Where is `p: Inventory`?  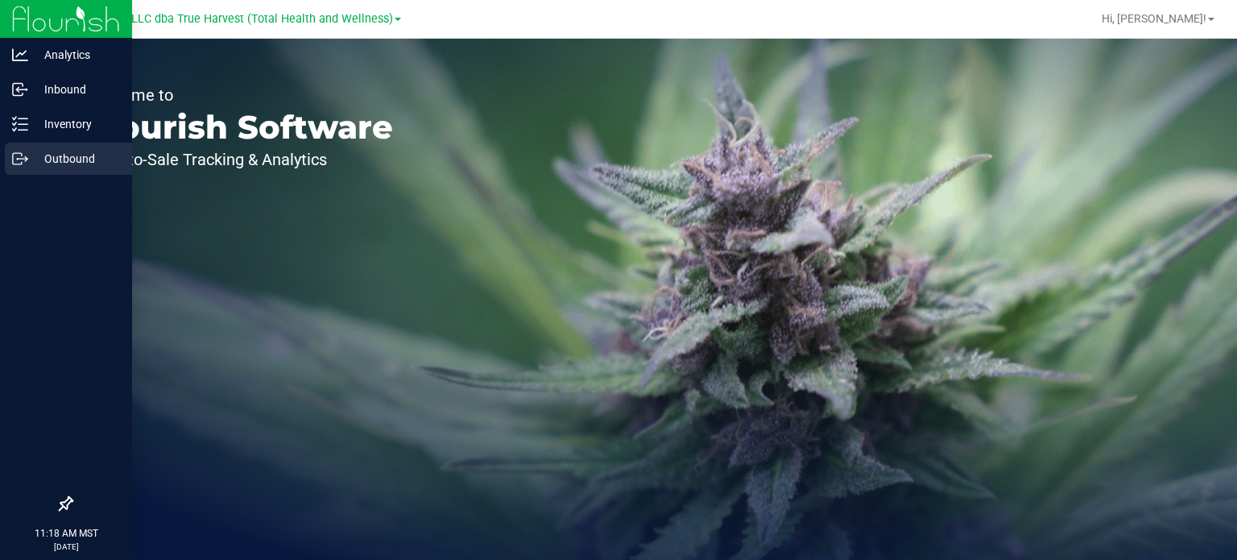 p: Inventory is located at coordinates (76, 124).